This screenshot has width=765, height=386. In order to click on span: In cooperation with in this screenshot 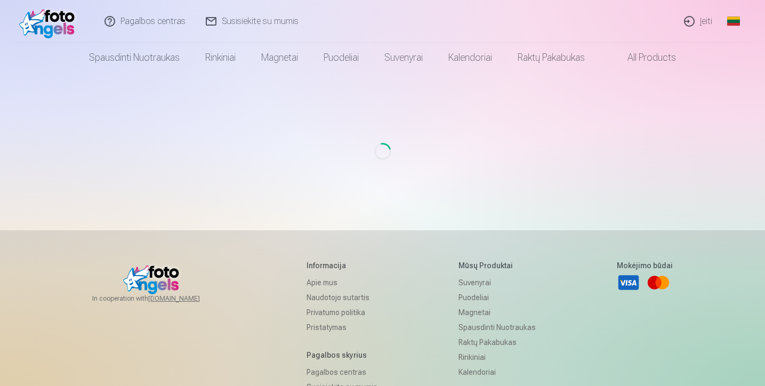, I will do `click(159, 299)`.